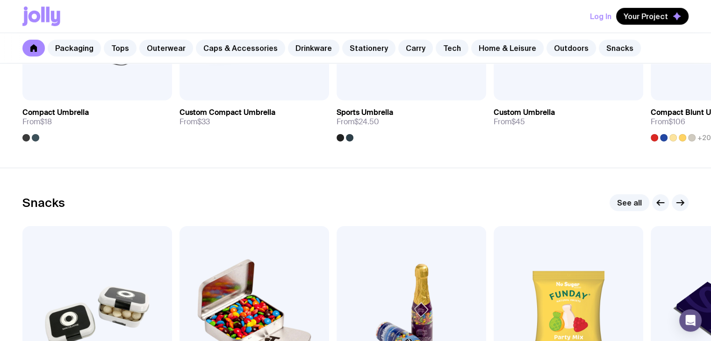 The image size is (711, 341). What do you see at coordinates (43, 203) in the screenshot?
I see `h2: Snacks` at bounding box center [43, 203].